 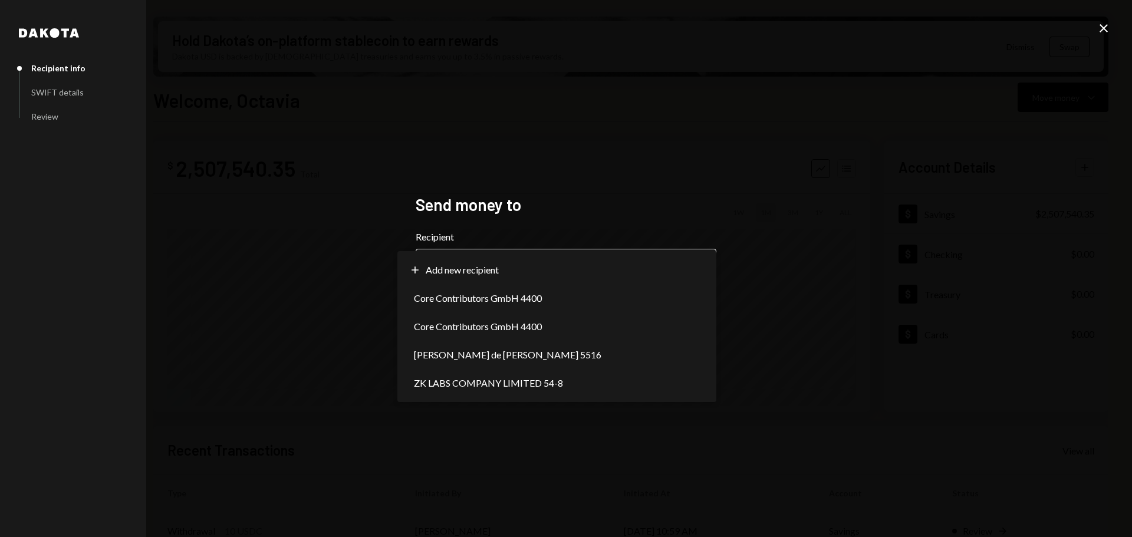 What do you see at coordinates (57, 92) in the screenshot?
I see `div: SWIFT details` at bounding box center [57, 92].